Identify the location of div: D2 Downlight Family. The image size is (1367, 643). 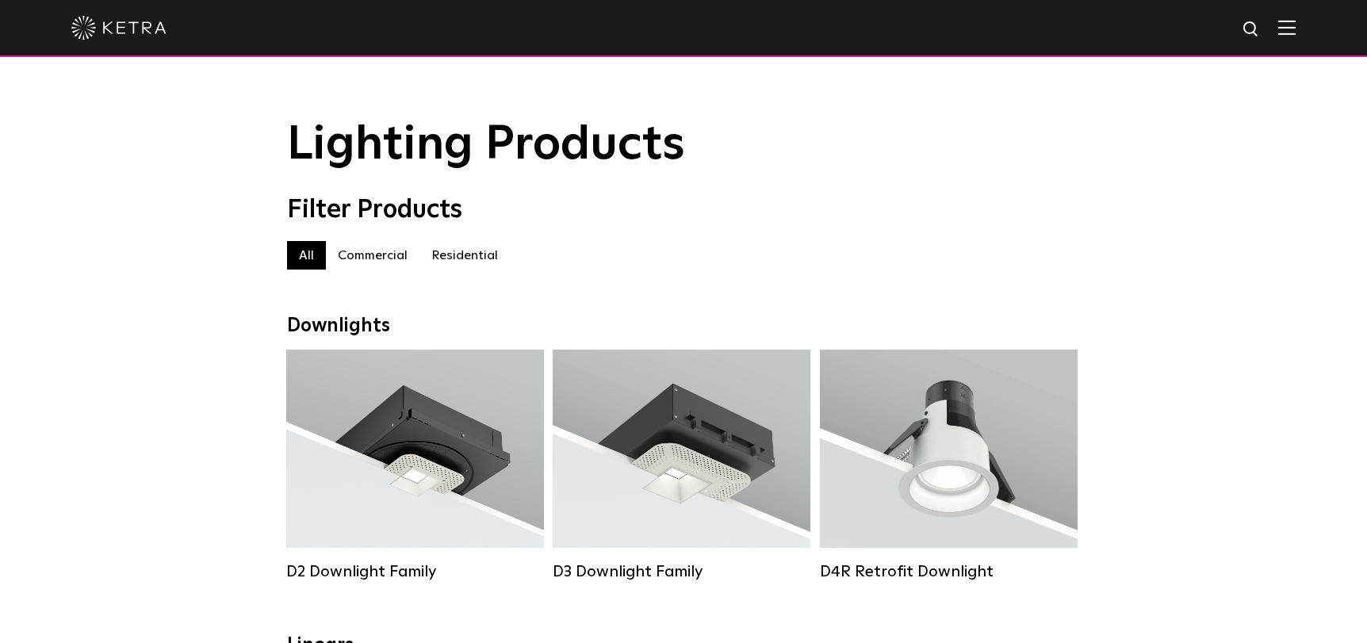
(415, 572).